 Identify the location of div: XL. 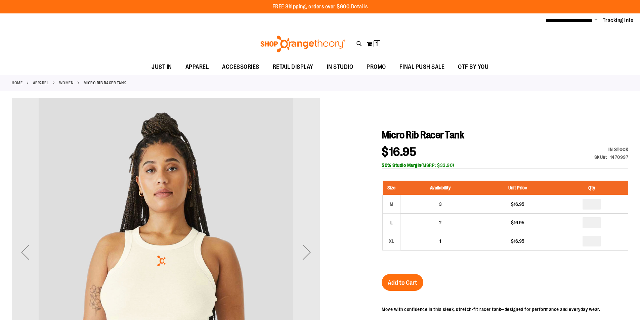
(391, 241).